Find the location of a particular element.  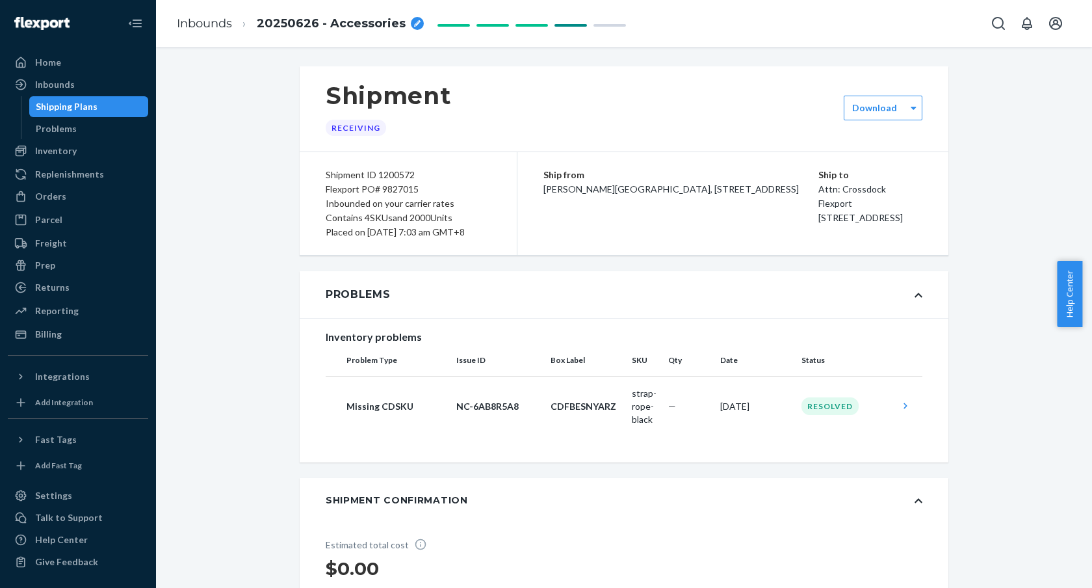

p: Estimated total cost is located at coordinates (381, 544).